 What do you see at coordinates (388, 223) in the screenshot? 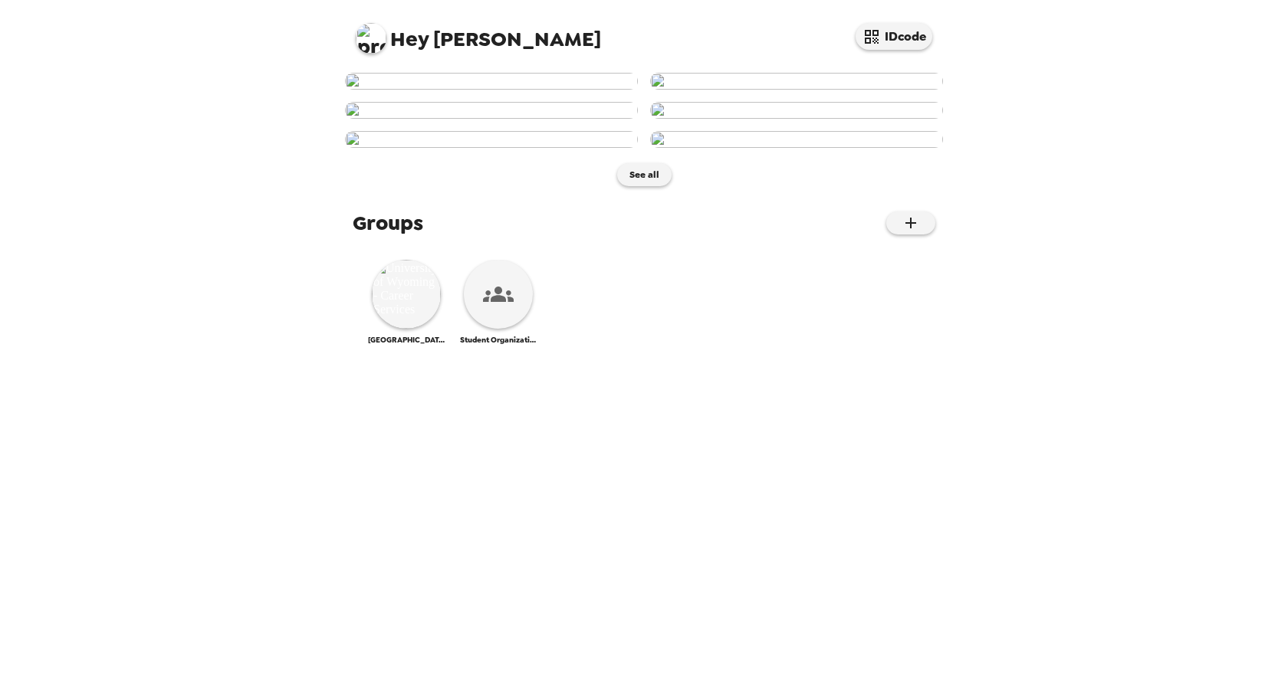
I see `span: Groups` at bounding box center [388, 223].